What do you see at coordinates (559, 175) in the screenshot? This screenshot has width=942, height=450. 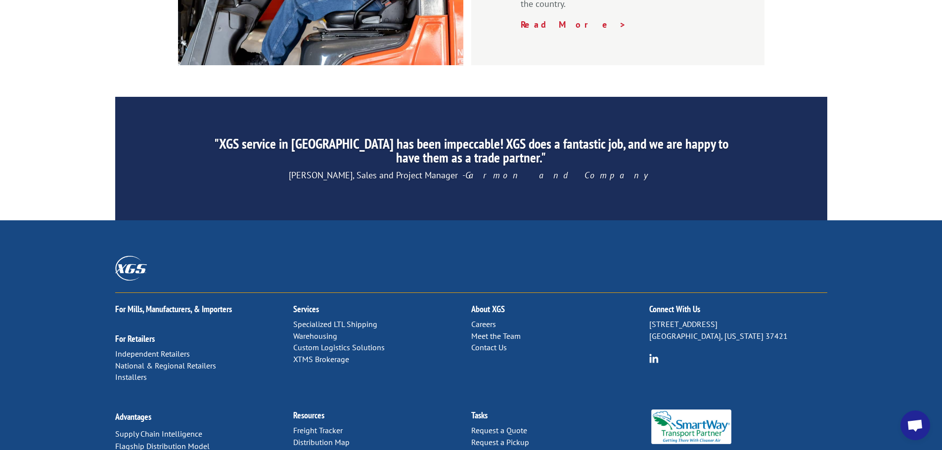 I see `em: Garmon and Company` at bounding box center [559, 175].